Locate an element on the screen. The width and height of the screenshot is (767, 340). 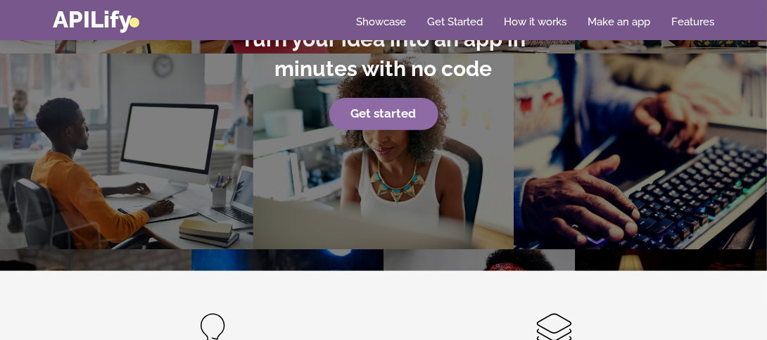
a: Get started is located at coordinates (383, 114).